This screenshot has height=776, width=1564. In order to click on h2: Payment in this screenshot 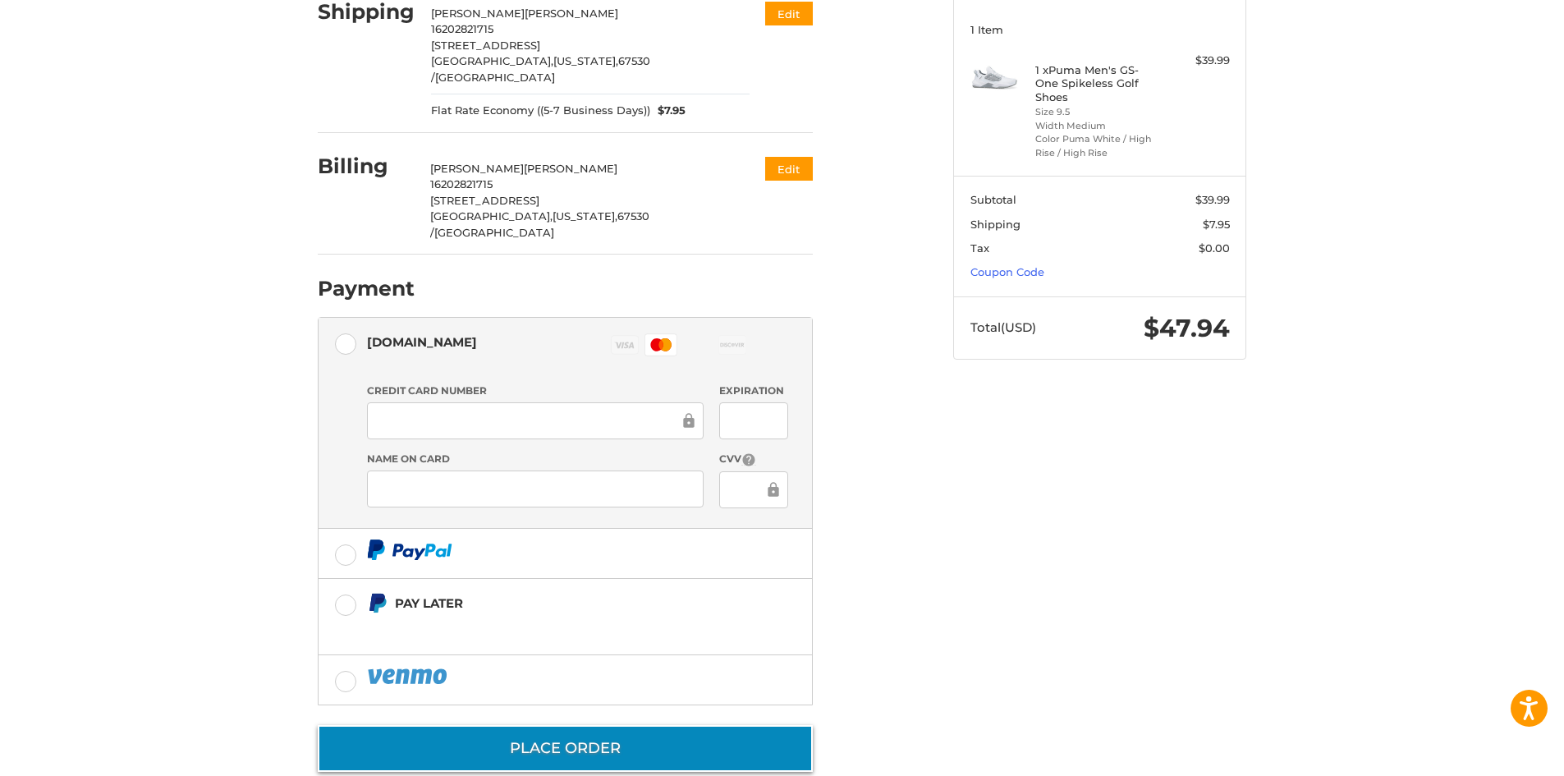, I will do `click(366, 288)`.